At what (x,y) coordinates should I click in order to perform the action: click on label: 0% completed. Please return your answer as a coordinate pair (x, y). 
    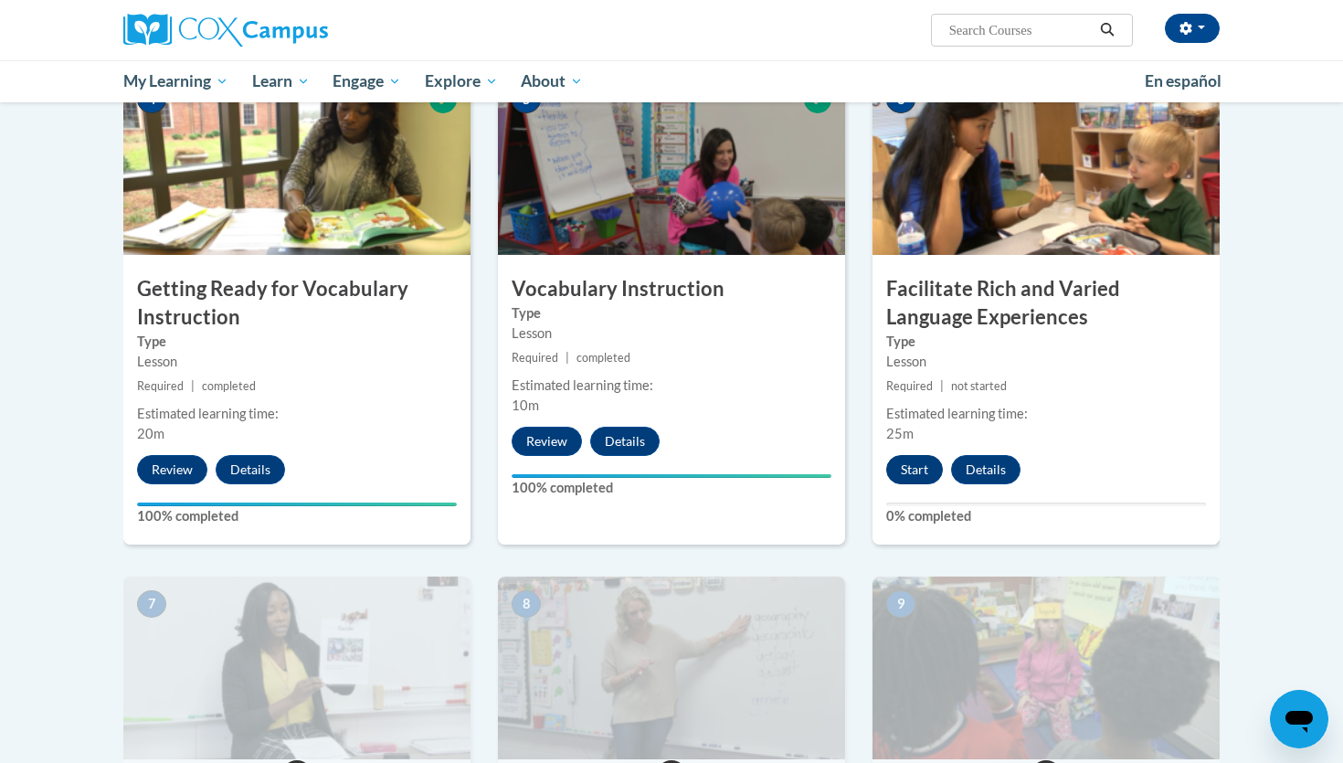
    Looking at the image, I should click on (1046, 516).